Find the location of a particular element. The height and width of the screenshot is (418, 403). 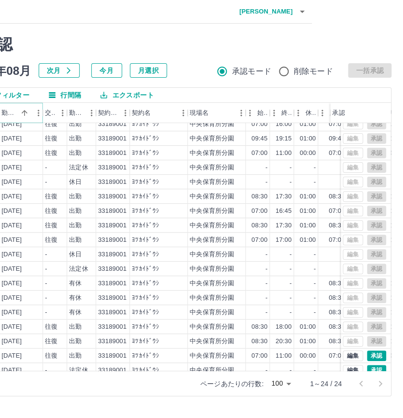

div: 休憩 is located at coordinates (311, 113).